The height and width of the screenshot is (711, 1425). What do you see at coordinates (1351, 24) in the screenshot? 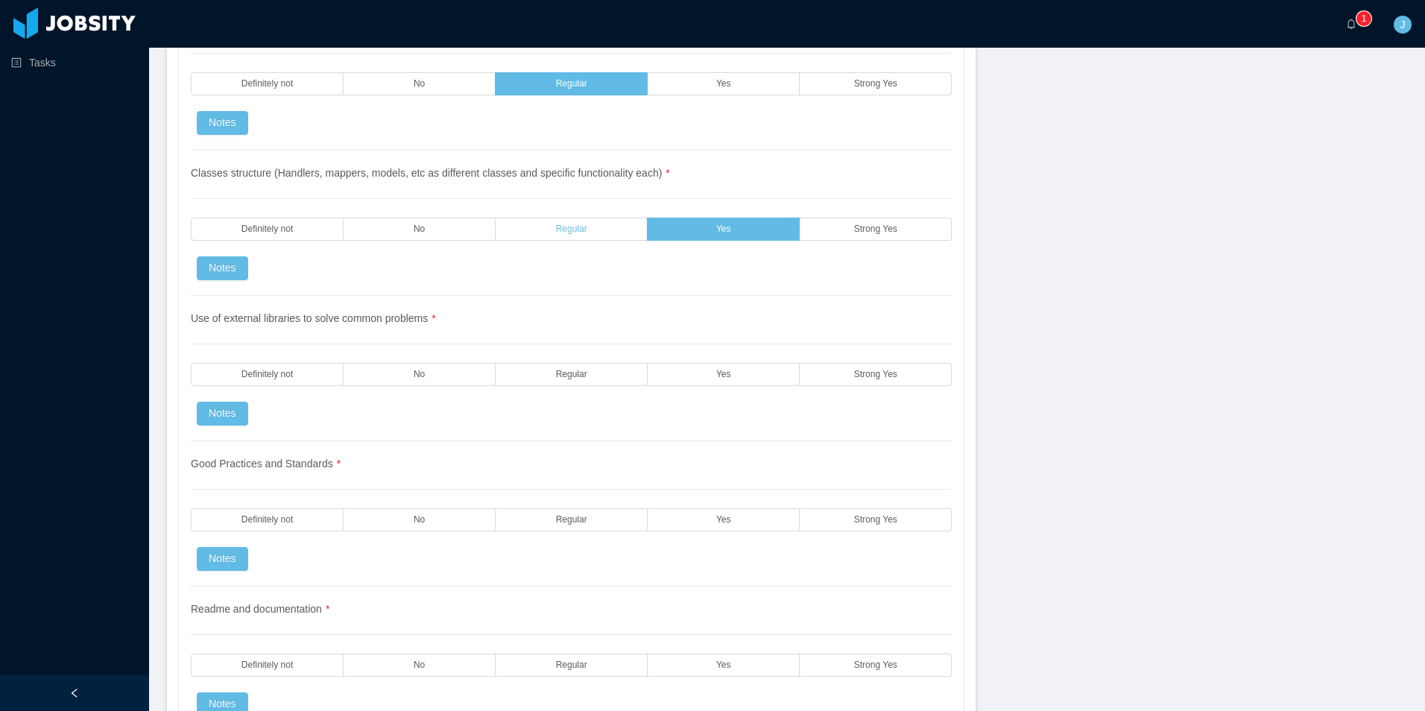
I see `i: icon: bell` at bounding box center [1351, 24].